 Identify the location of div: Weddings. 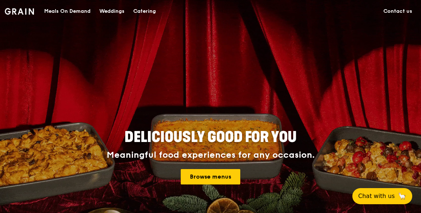
(112, 11).